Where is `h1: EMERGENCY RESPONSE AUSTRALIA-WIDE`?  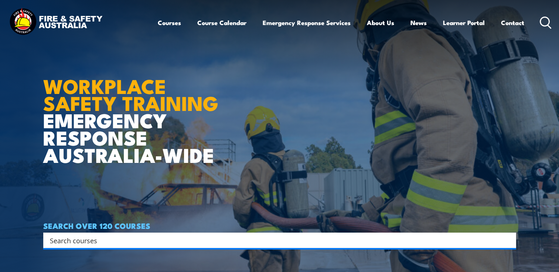 h1: EMERGENCY RESPONSE AUSTRALIA-WIDE is located at coordinates (133, 111).